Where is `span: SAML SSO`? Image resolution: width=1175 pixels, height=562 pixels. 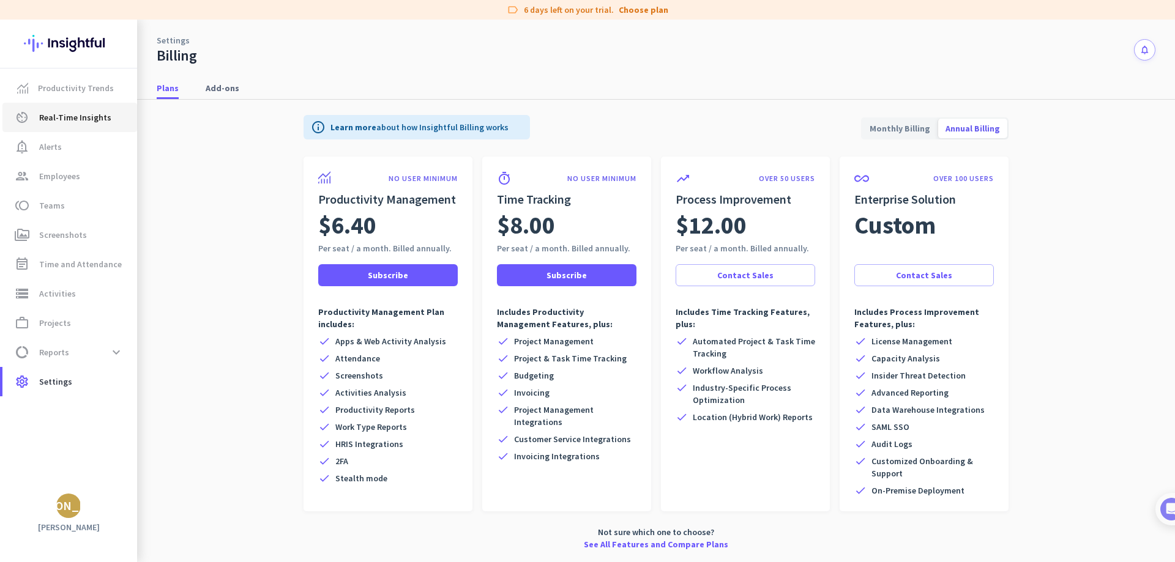 span: SAML SSO is located at coordinates (890, 427).